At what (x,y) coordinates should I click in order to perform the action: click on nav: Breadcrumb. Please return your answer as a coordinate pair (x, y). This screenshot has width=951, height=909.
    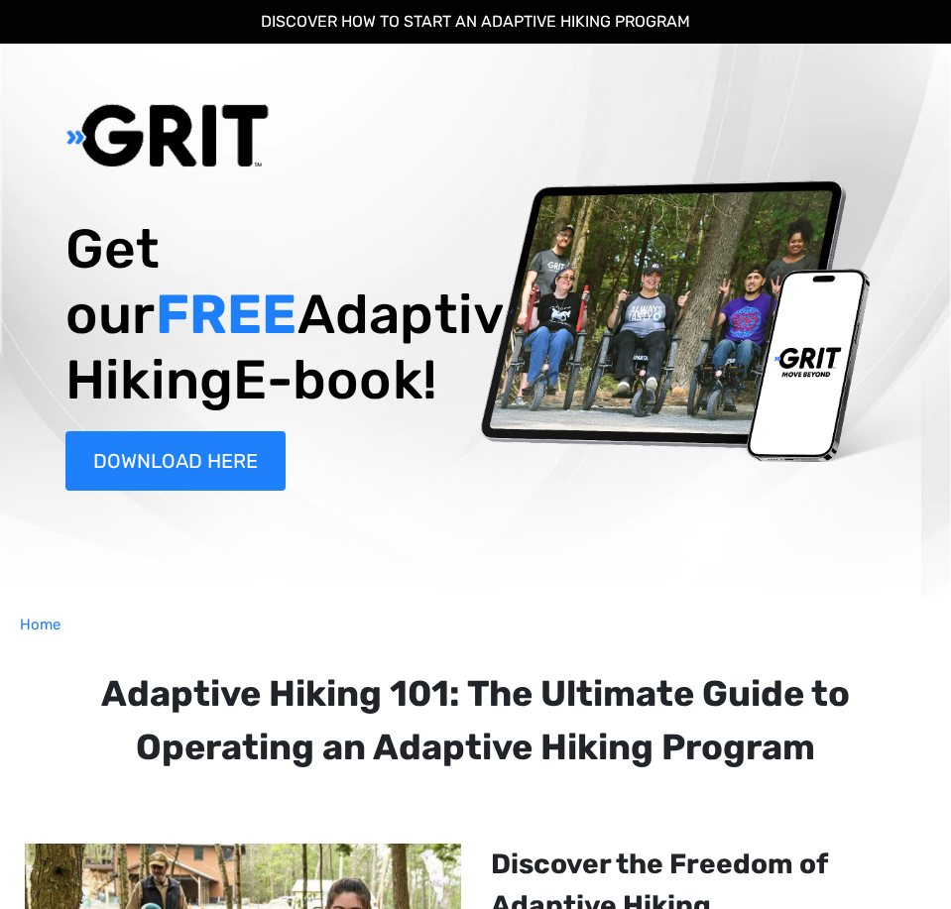
    Looking at the image, I should click on (475, 625).